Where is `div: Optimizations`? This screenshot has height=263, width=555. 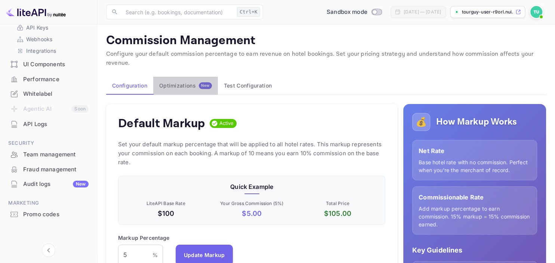
div: Optimizations is located at coordinates (185, 86).